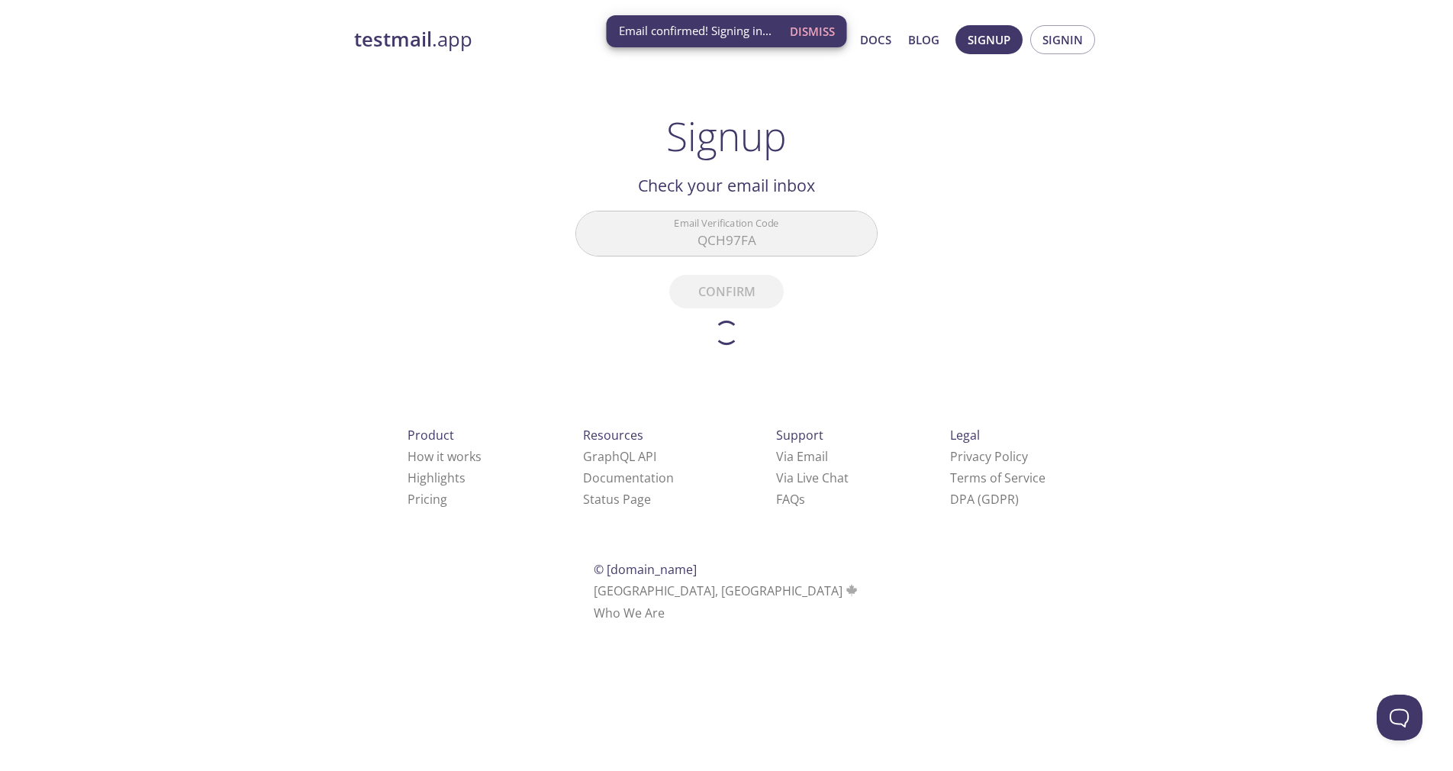 Image resolution: width=1453 pixels, height=771 pixels. I want to click on a: Blog, so click(924, 40).